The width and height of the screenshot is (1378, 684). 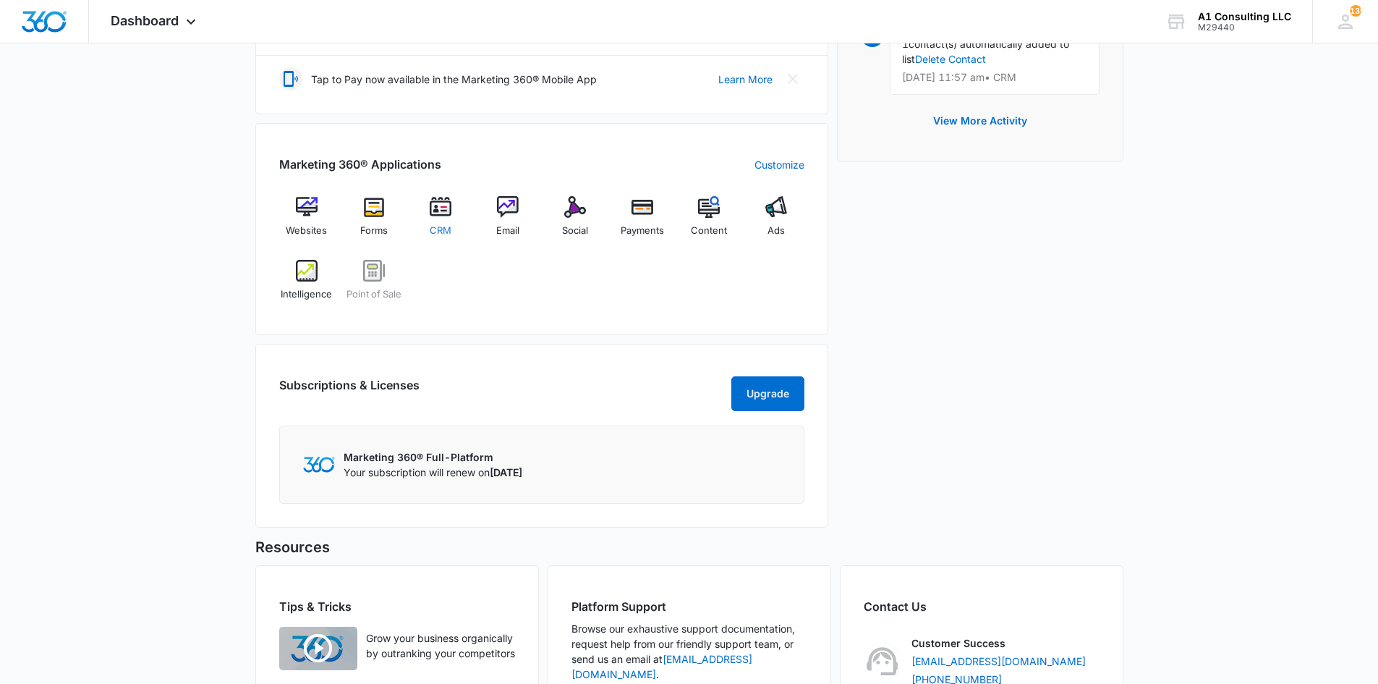 I want to click on span: Content, so click(x=709, y=231).